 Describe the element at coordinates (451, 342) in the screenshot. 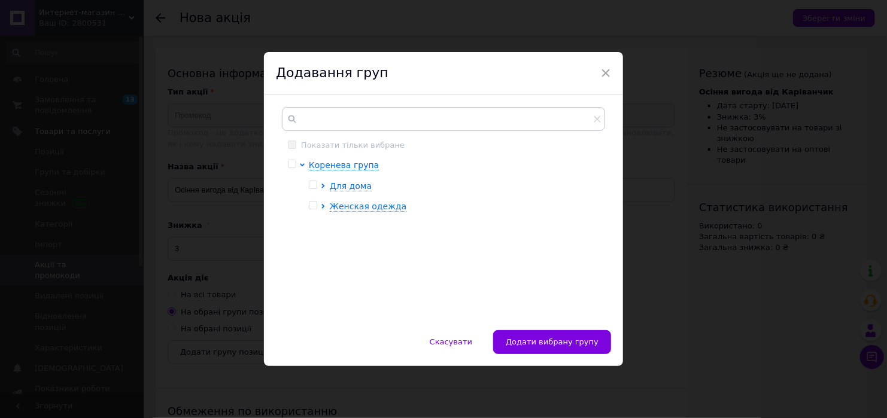

I see `button: Скасувати` at that location.